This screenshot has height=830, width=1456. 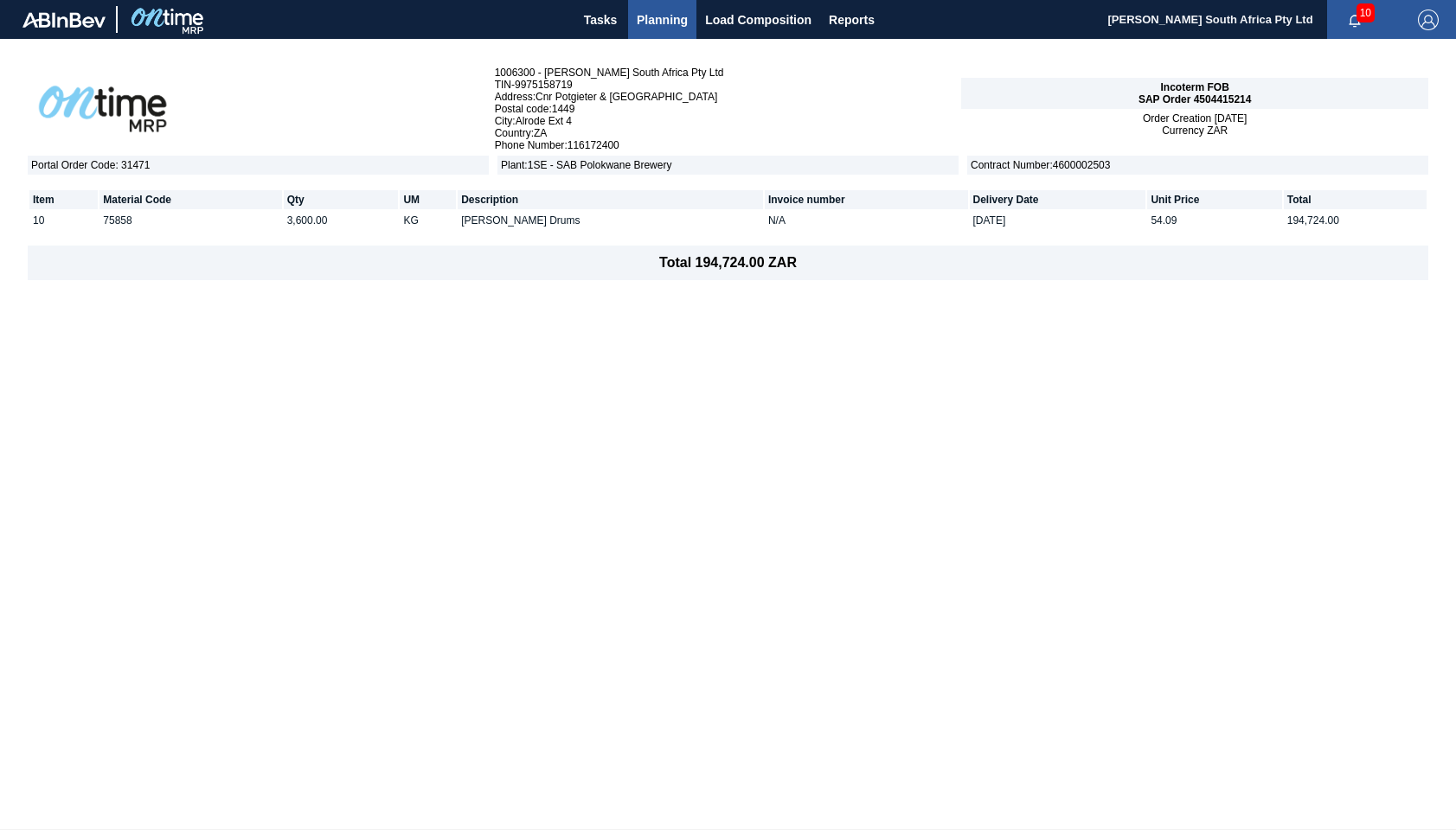 What do you see at coordinates (258, 165) in the screenshot?
I see `span: Portal Order Code : 31471` at bounding box center [258, 165].